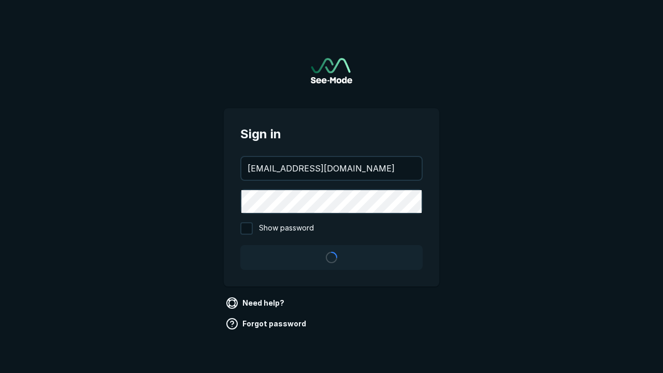 The height and width of the screenshot is (373, 663). Describe the element at coordinates (331, 70) in the screenshot. I see `img: See-Mode Logo` at that location.